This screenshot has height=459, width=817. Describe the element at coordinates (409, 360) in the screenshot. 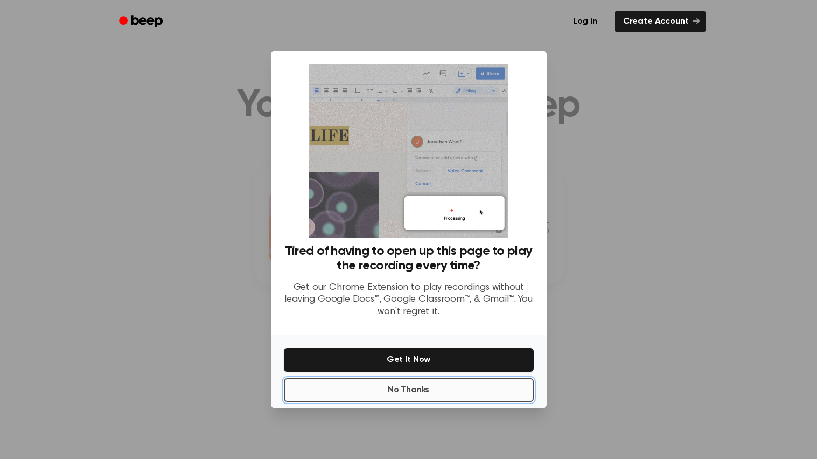

I see `button: Get It Now` at that location.